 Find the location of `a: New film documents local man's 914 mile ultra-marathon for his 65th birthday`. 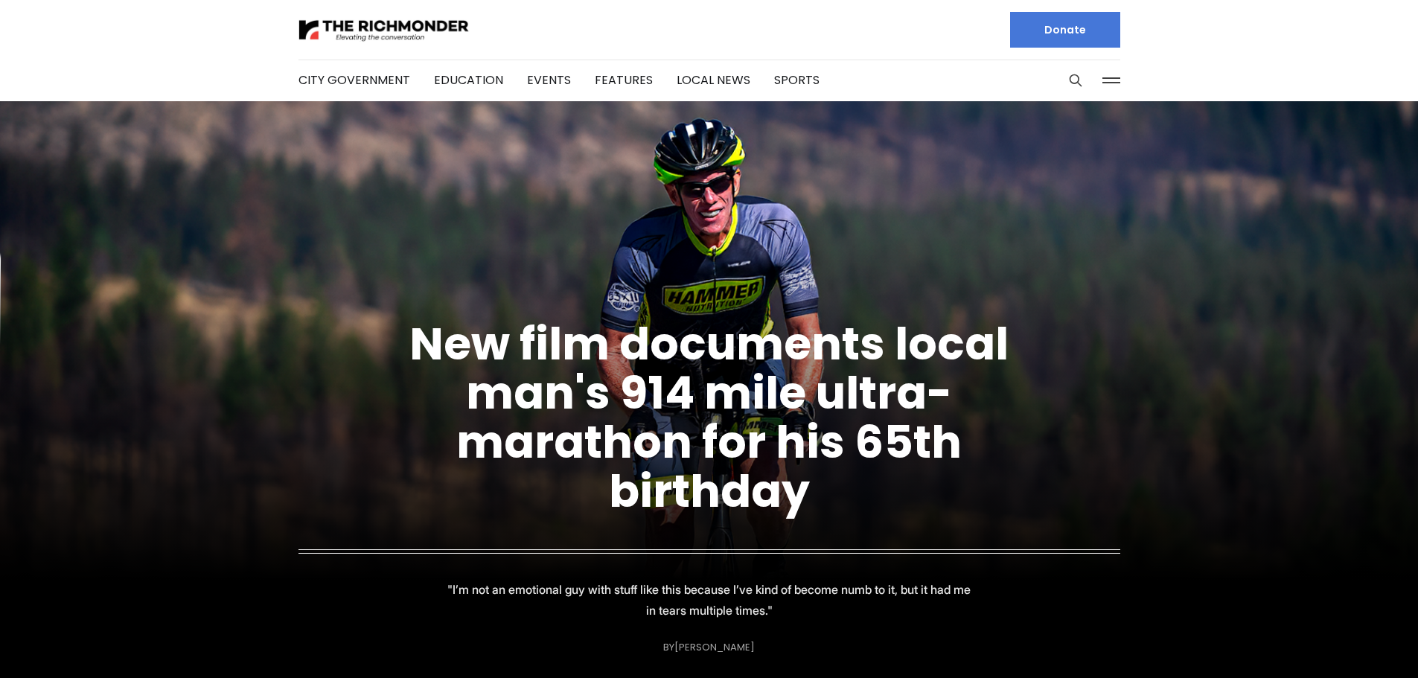

a: New film documents local man's 914 mile ultra-marathon for his 65th birthday is located at coordinates (709, 418).